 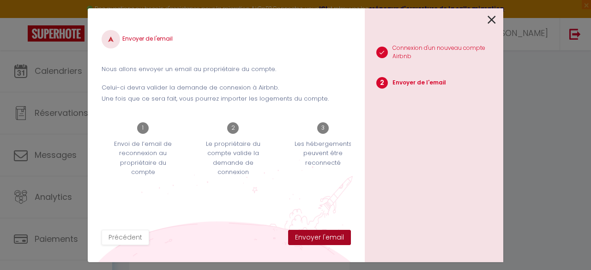 What do you see at coordinates (125, 238) in the screenshot?
I see `button: Précédent` at bounding box center [125, 238].